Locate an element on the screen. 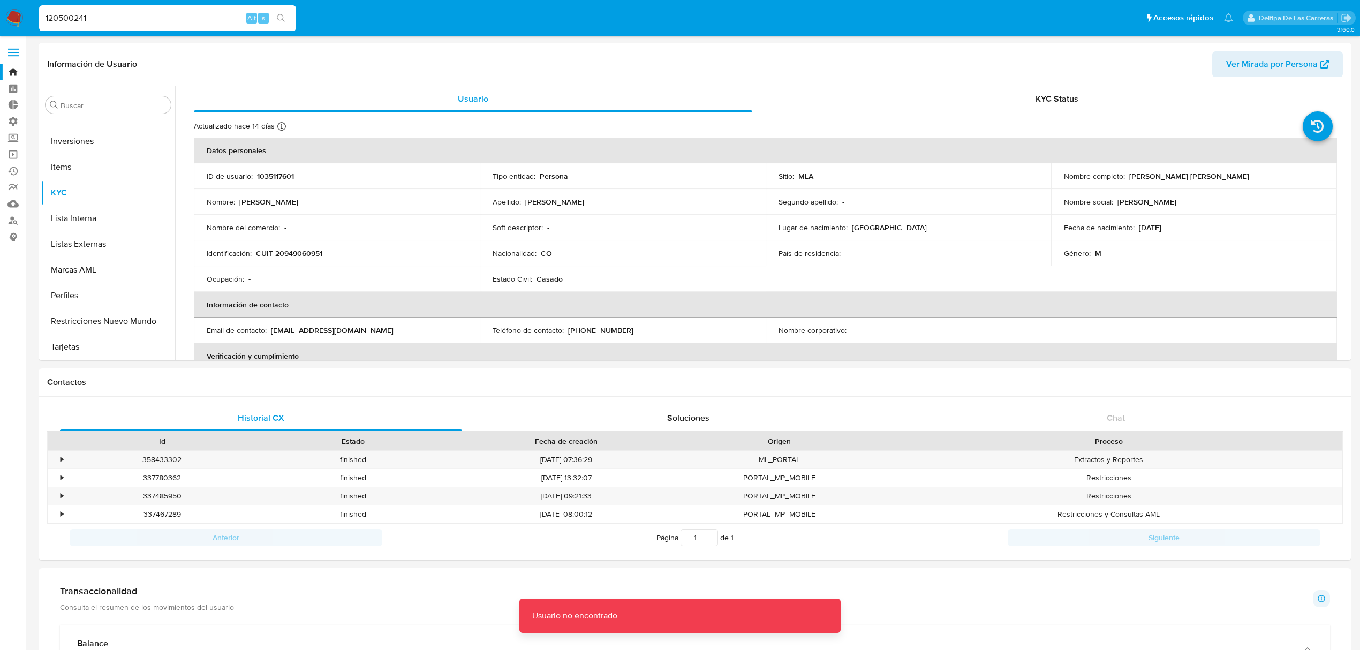 Image resolution: width=1360 pixels, height=650 pixels. button: Perfiles is located at coordinates (108, 296).